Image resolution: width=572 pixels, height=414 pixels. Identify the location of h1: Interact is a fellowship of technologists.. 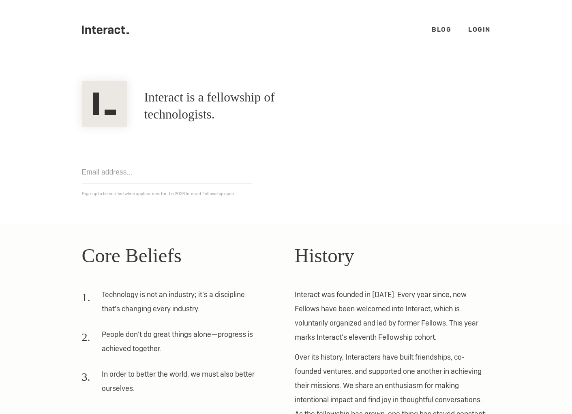
(240, 106).